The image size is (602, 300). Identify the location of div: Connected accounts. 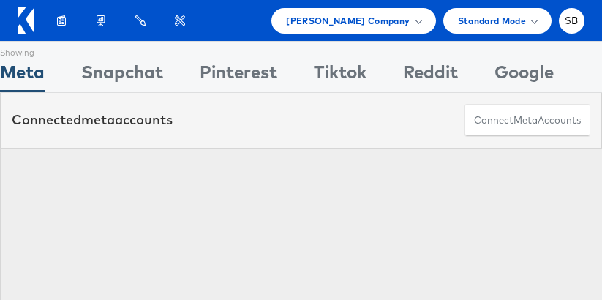
(92, 120).